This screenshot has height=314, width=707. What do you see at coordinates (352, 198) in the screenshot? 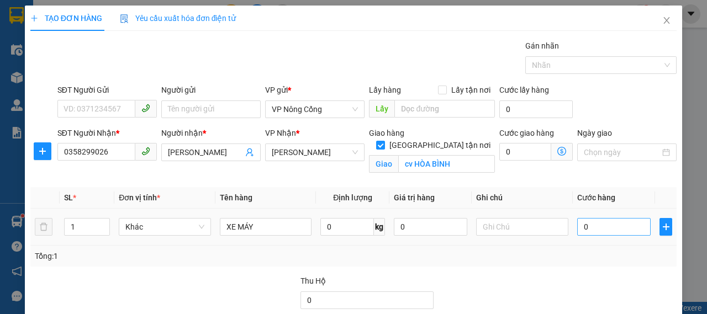
I see `span: Định lượng` at bounding box center [352, 198].